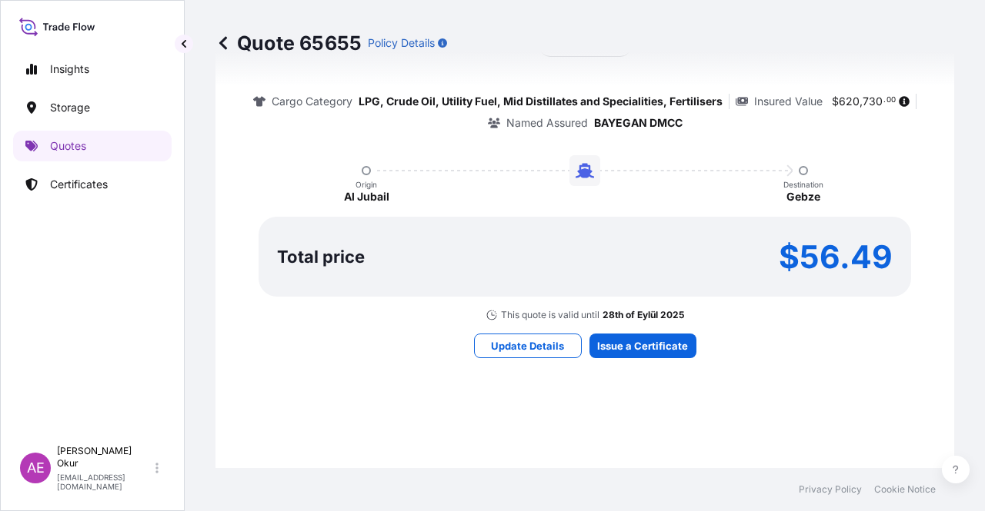  Describe the element at coordinates (642, 346) in the screenshot. I see `button: Issue a Certificate` at that location.